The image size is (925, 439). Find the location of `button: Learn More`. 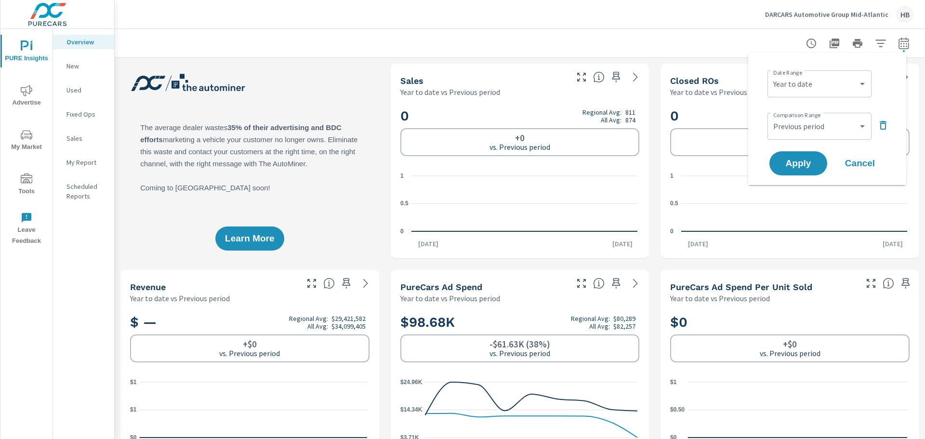

button: Learn More is located at coordinates (250, 238).